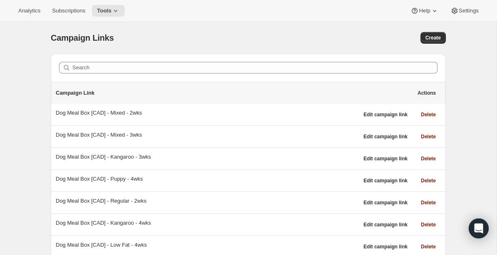 The width and height of the screenshot is (497, 255). I want to click on button: Settings, so click(464, 11).